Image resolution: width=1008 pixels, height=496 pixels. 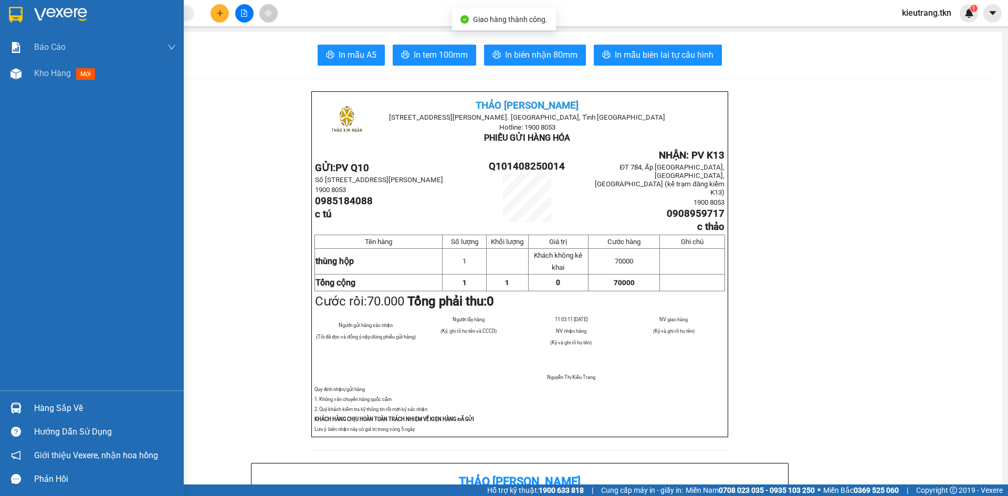 What do you see at coordinates (16, 15) in the screenshot?
I see `img: logo-vxr` at bounding box center [16, 15].